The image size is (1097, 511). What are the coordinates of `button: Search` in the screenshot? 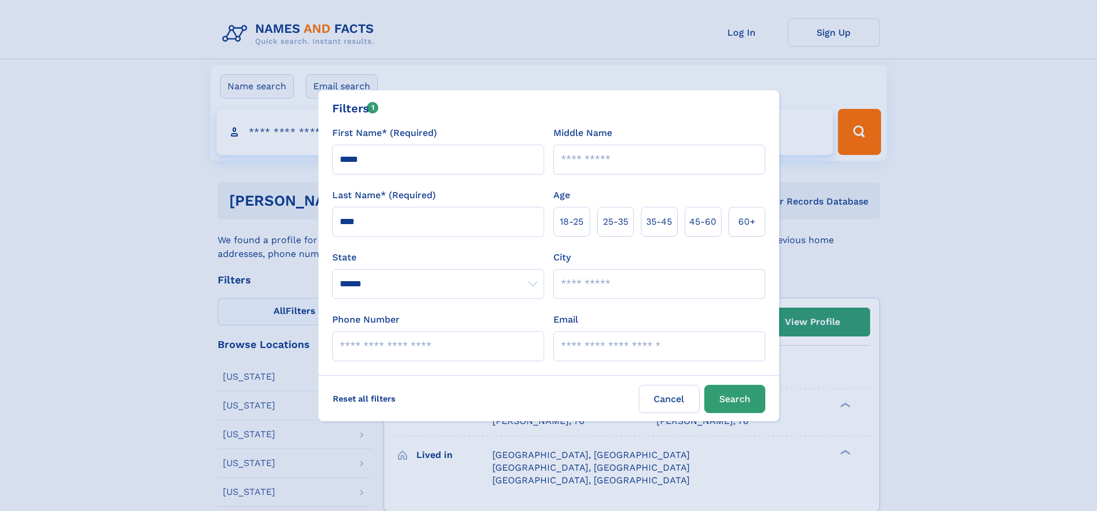 It's located at (735, 399).